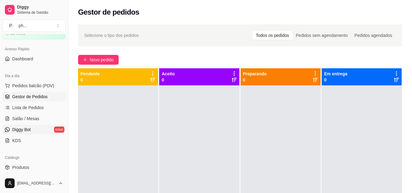  I want to click on span: Sistema de Gestão, so click(40, 13).